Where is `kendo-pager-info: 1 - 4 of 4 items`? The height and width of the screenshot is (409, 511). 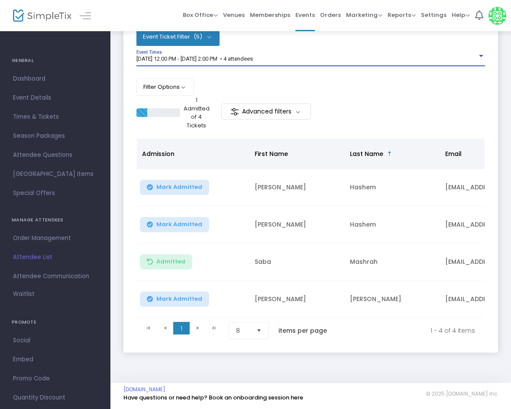 kendo-pager-info: 1 - 4 of 4 items is located at coordinates (410, 330).